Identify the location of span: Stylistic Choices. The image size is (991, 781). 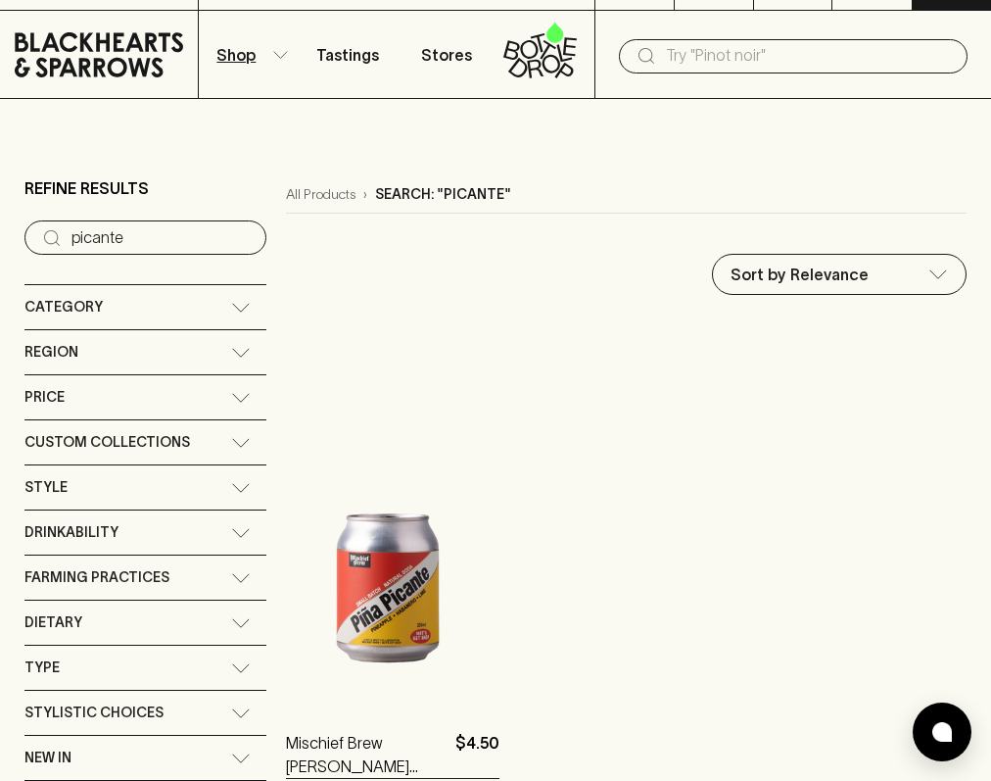
(94, 712).